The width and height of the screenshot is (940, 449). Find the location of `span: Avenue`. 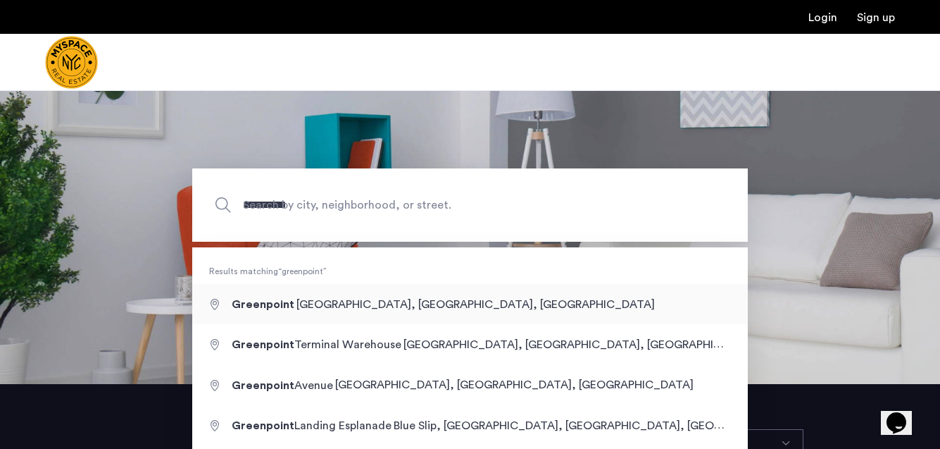

span: Avenue is located at coordinates (283, 385).